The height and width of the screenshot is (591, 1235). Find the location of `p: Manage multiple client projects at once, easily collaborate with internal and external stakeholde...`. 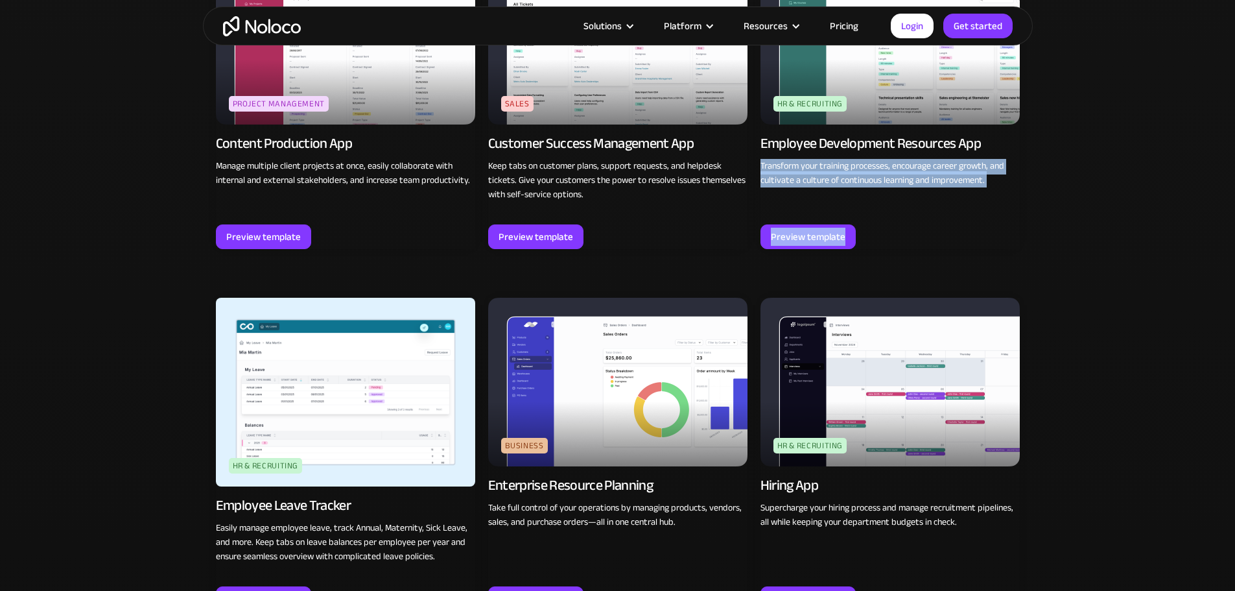

p: Manage multiple client projects at once, easily collaborate with internal and external stakeholde... is located at coordinates (346, 173).